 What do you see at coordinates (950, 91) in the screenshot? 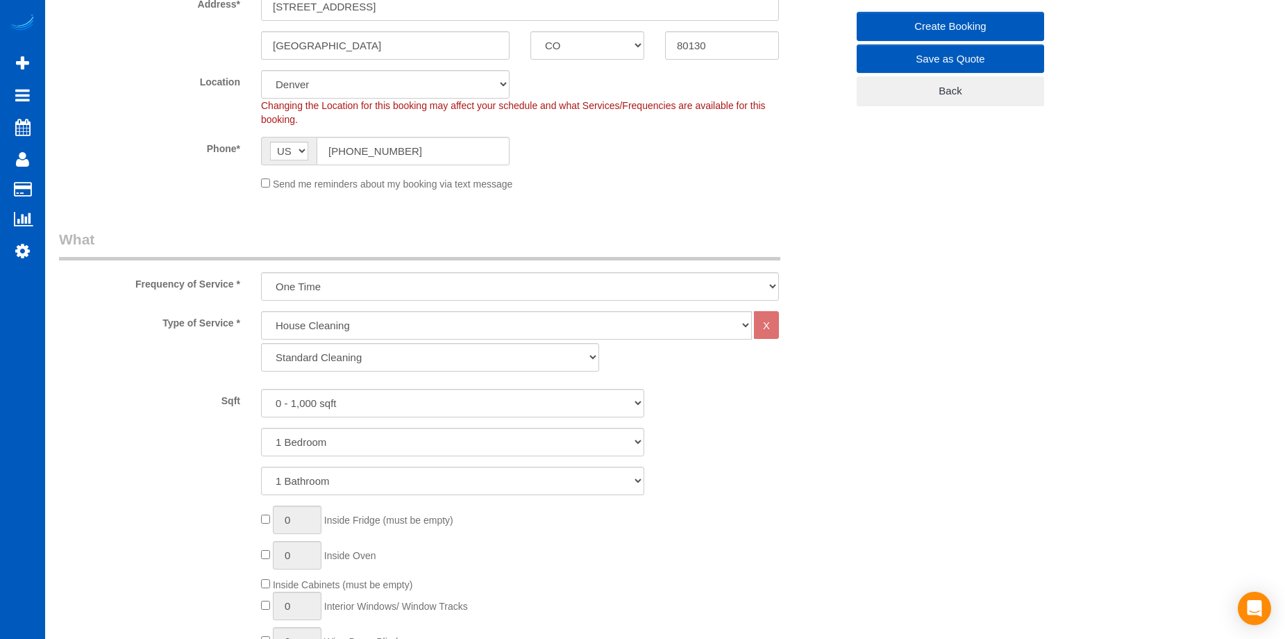
I see `a: Back` at bounding box center [950, 91].